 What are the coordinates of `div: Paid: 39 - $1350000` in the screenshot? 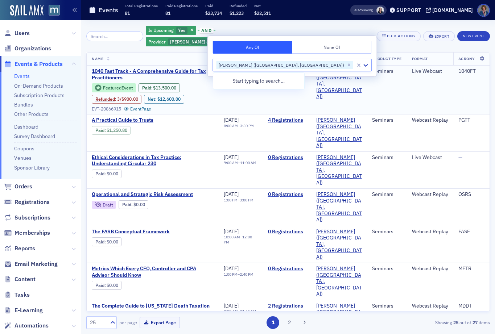 It's located at (159, 88).